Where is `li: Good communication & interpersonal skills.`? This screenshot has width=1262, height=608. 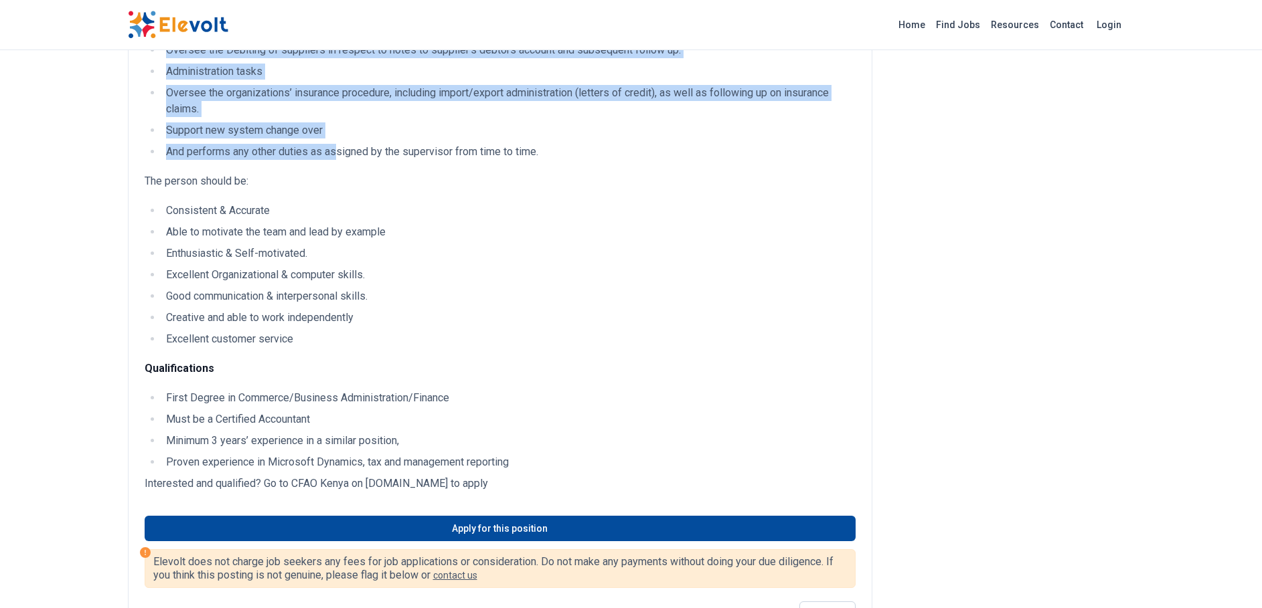 li: Good communication & interpersonal skills. is located at coordinates (509, 297).